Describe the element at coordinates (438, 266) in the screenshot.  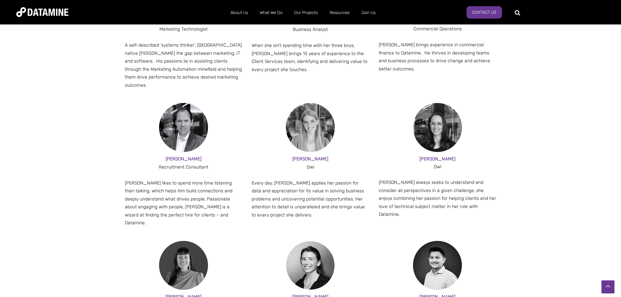
I see `img: Mulkeet` at that location.